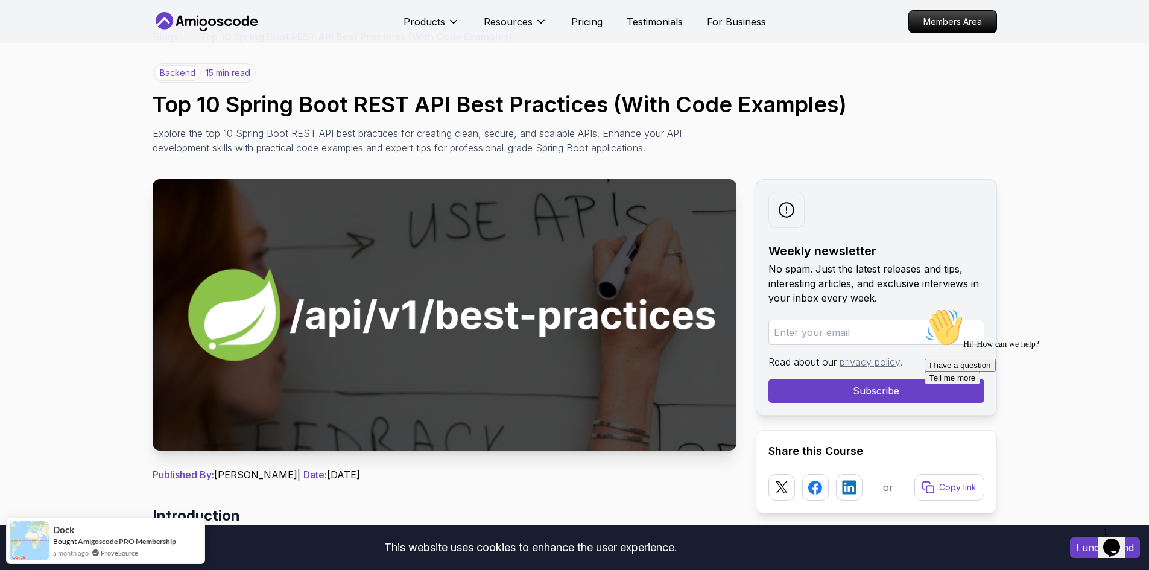 This screenshot has height=570, width=1149. Describe the element at coordinates (587, 22) in the screenshot. I see `a: Pricing` at that location.